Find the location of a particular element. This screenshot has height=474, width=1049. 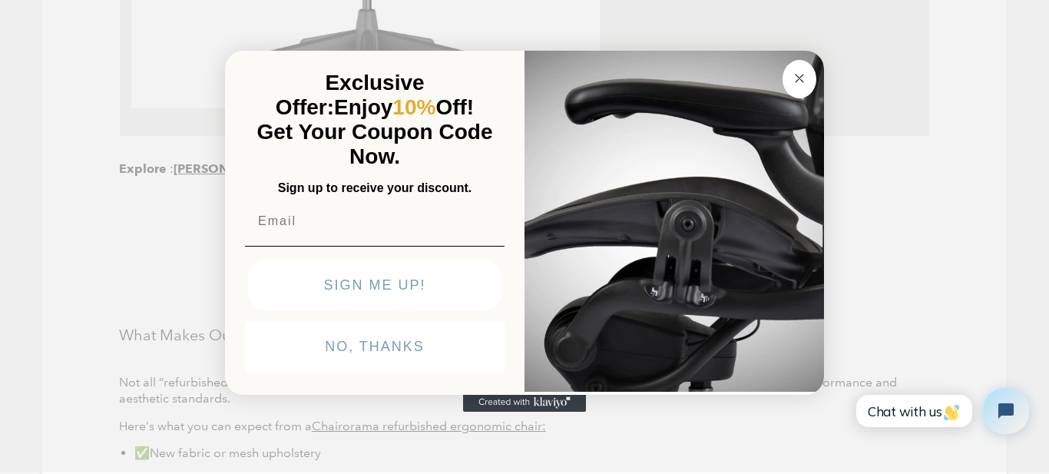

img: underline is located at coordinates (375, 246).